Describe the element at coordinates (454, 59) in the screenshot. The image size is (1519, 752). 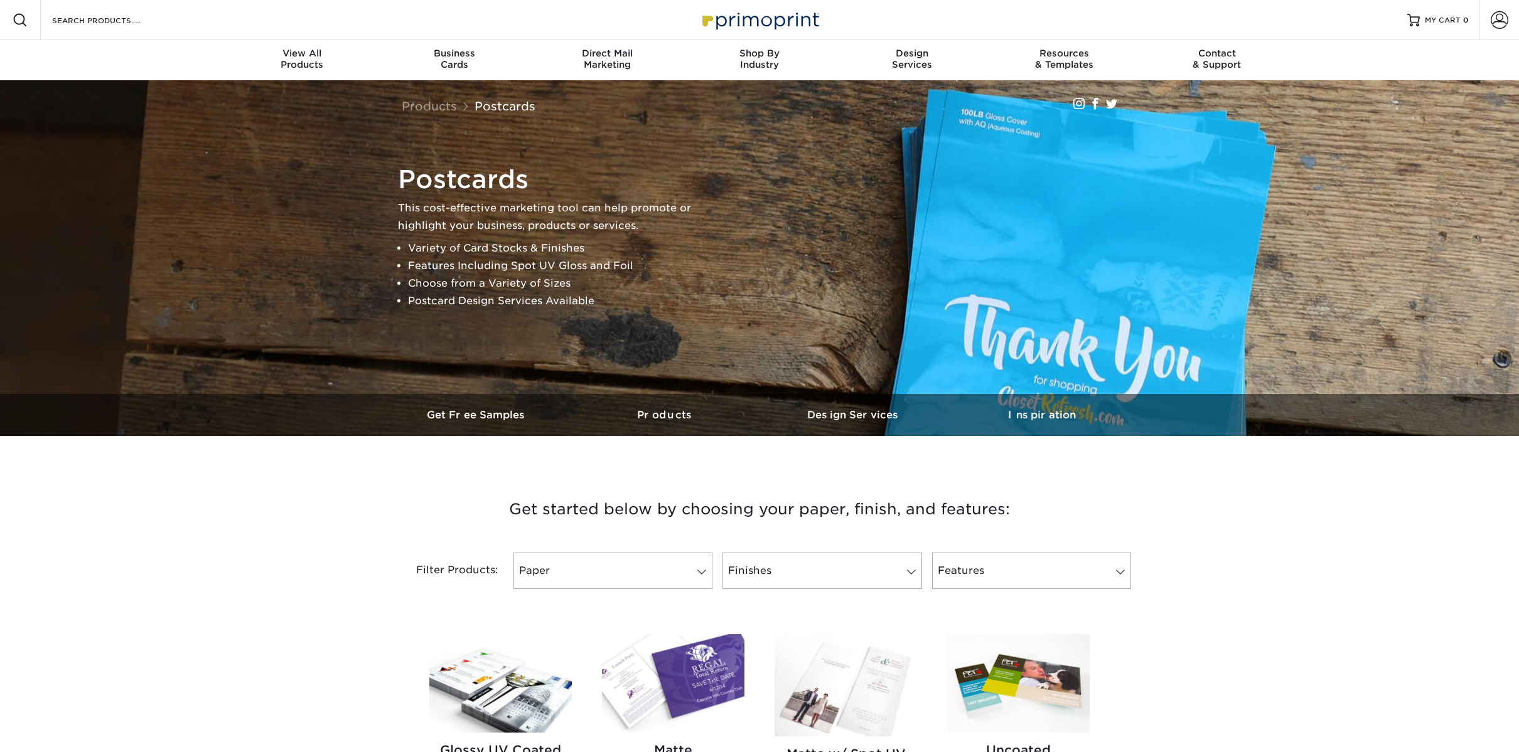
I see `div: Cards` at that location.